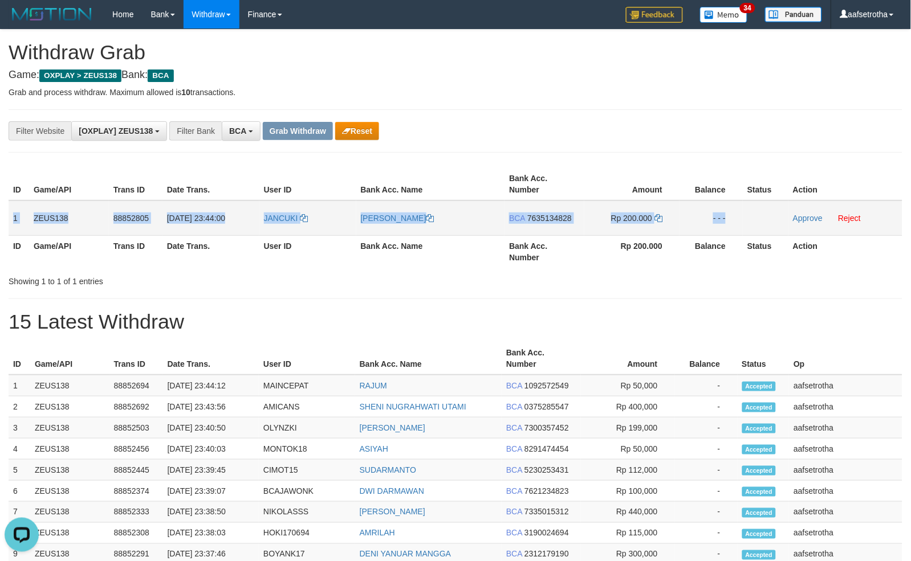  What do you see at coordinates (136, 428) in the screenshot?
I see `td: 88852503` at bounding box center [136, 428].